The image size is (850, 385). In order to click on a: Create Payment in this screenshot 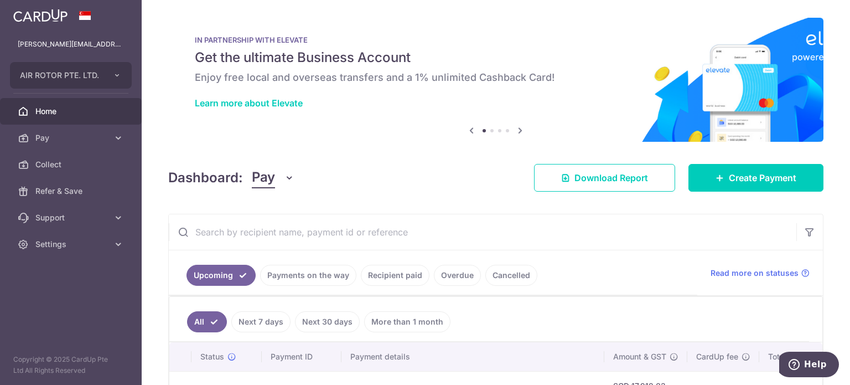, I will do `click(756, 178)`.